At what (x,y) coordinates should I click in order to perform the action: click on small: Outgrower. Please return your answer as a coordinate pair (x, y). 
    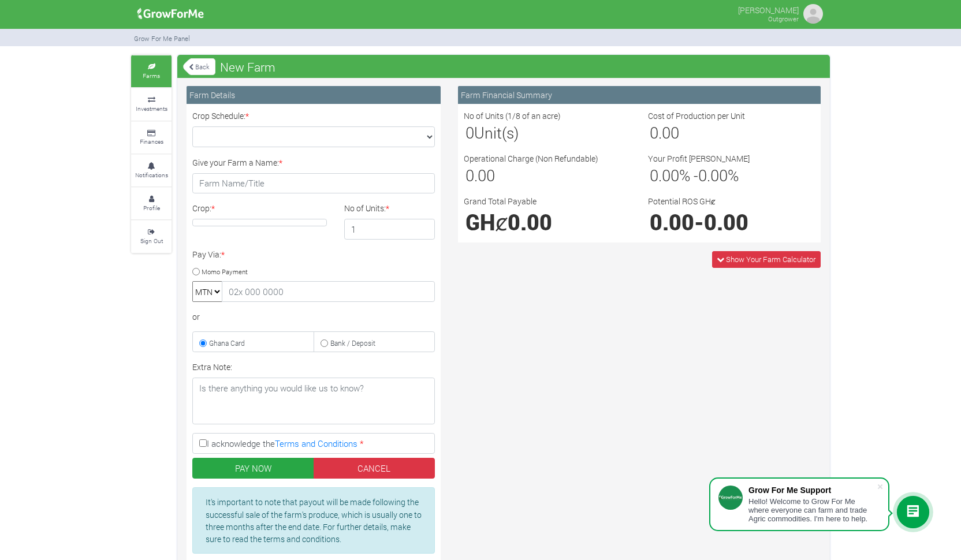
    Looking at the image, I should click on (783, 18).